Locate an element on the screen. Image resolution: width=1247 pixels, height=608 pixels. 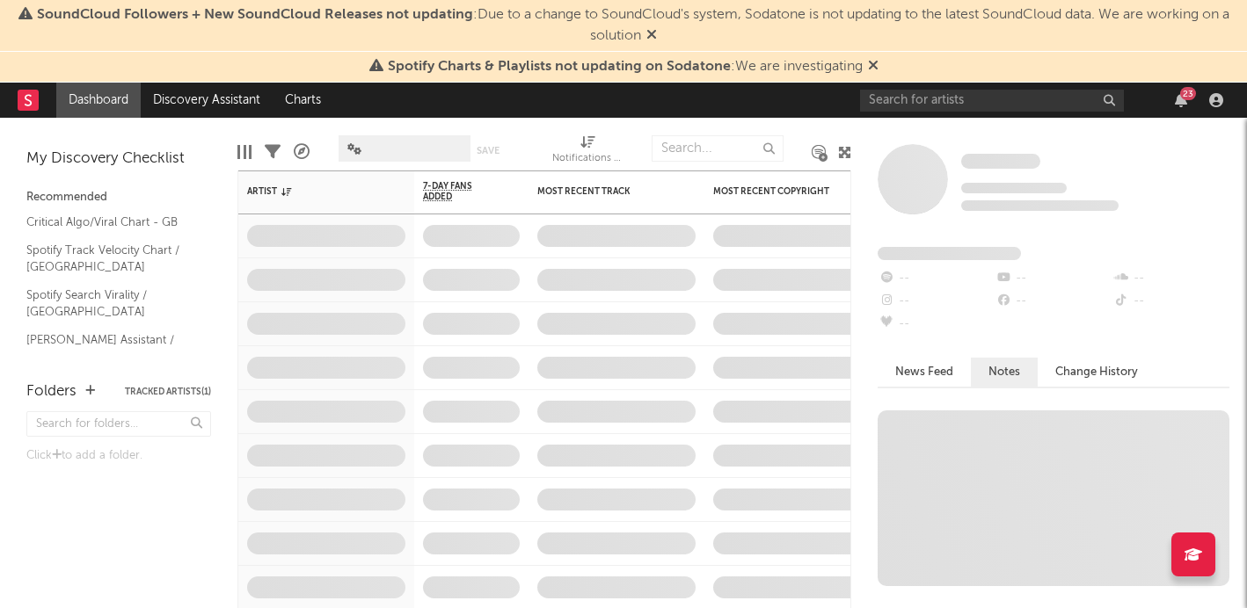
button: Save is located at coordinates (488, 150).